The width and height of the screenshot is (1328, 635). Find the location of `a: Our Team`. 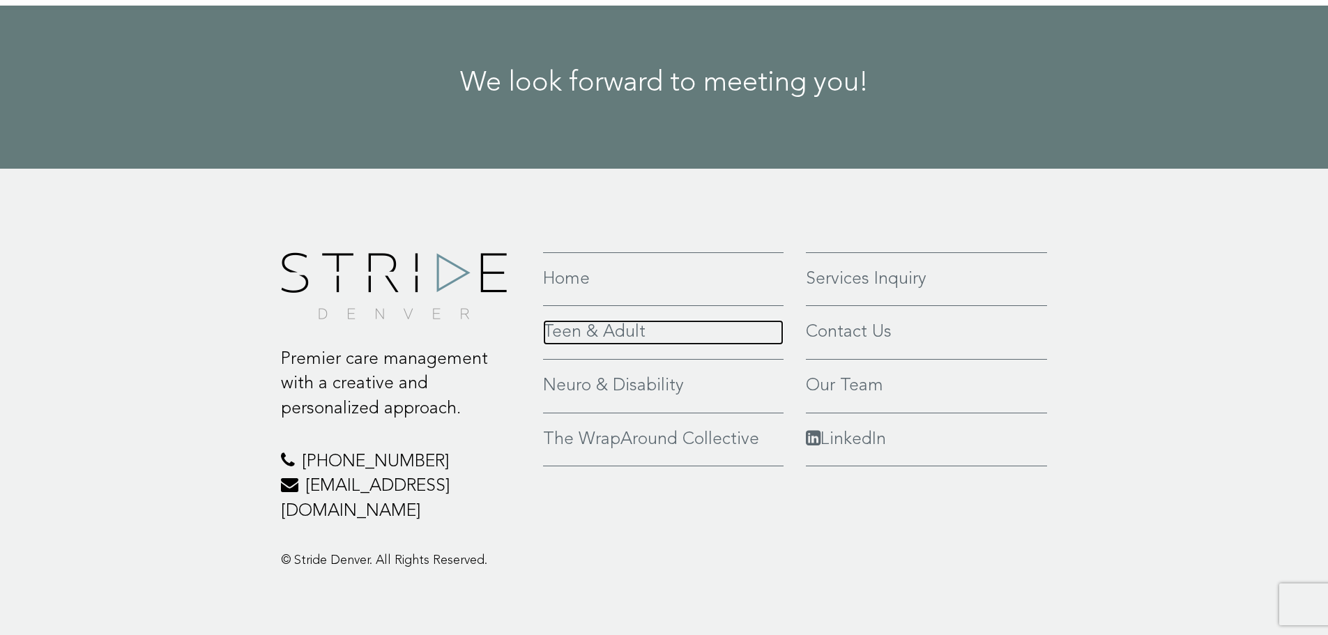

a: Our Team is located at coordinates (926, 386).